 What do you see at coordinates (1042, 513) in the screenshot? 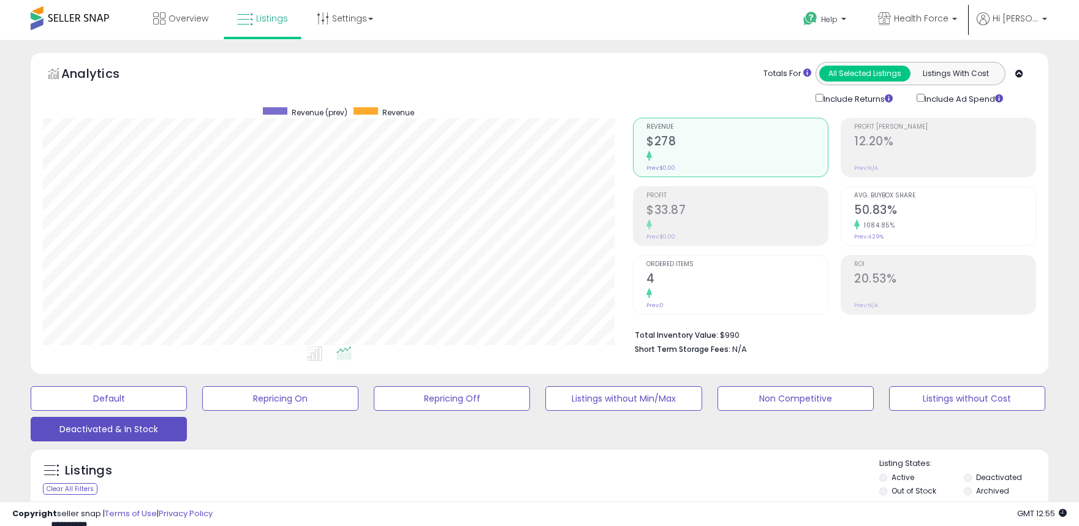
I see `span: 2025-08-11 12:55 GMT` at bounding box center [1042, 513].